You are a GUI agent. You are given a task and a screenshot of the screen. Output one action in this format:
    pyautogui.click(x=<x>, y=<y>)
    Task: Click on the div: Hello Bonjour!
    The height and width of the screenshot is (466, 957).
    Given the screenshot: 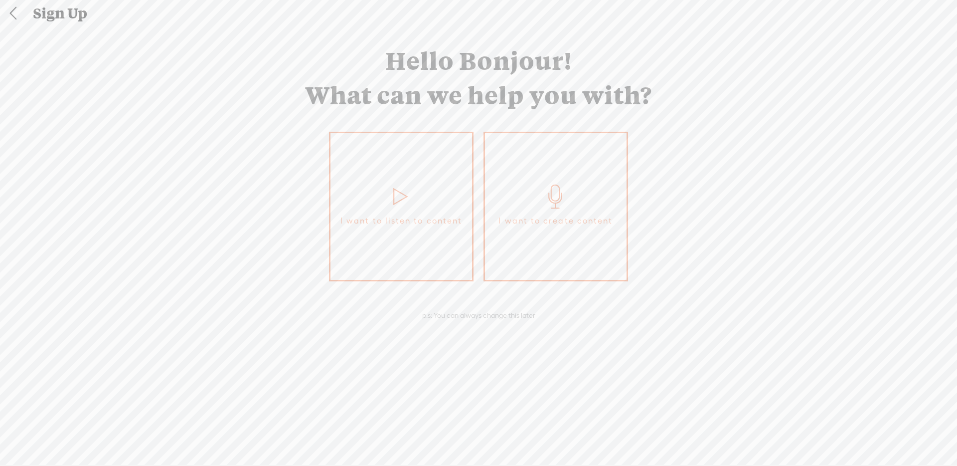 What is the action you would take?
    pyautogui.click(x=479, y=60)
    